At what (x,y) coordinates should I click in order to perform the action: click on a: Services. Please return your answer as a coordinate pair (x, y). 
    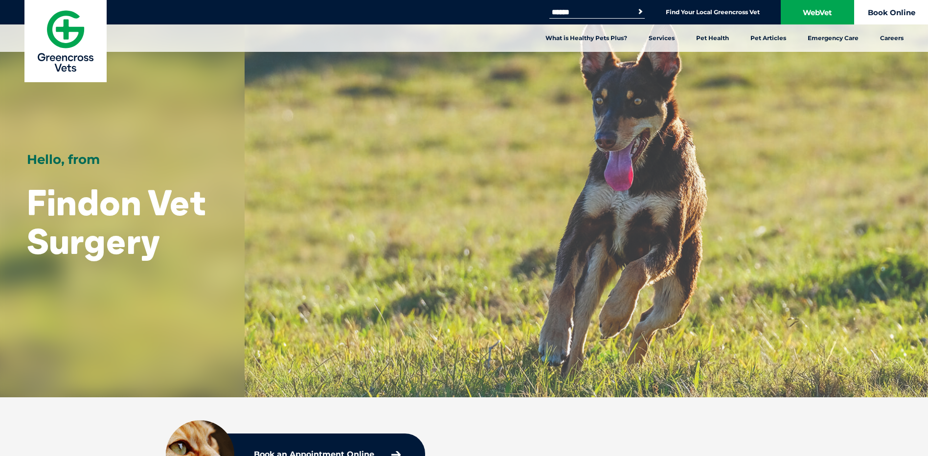
    Looking at the image, I should click on (661, 38).